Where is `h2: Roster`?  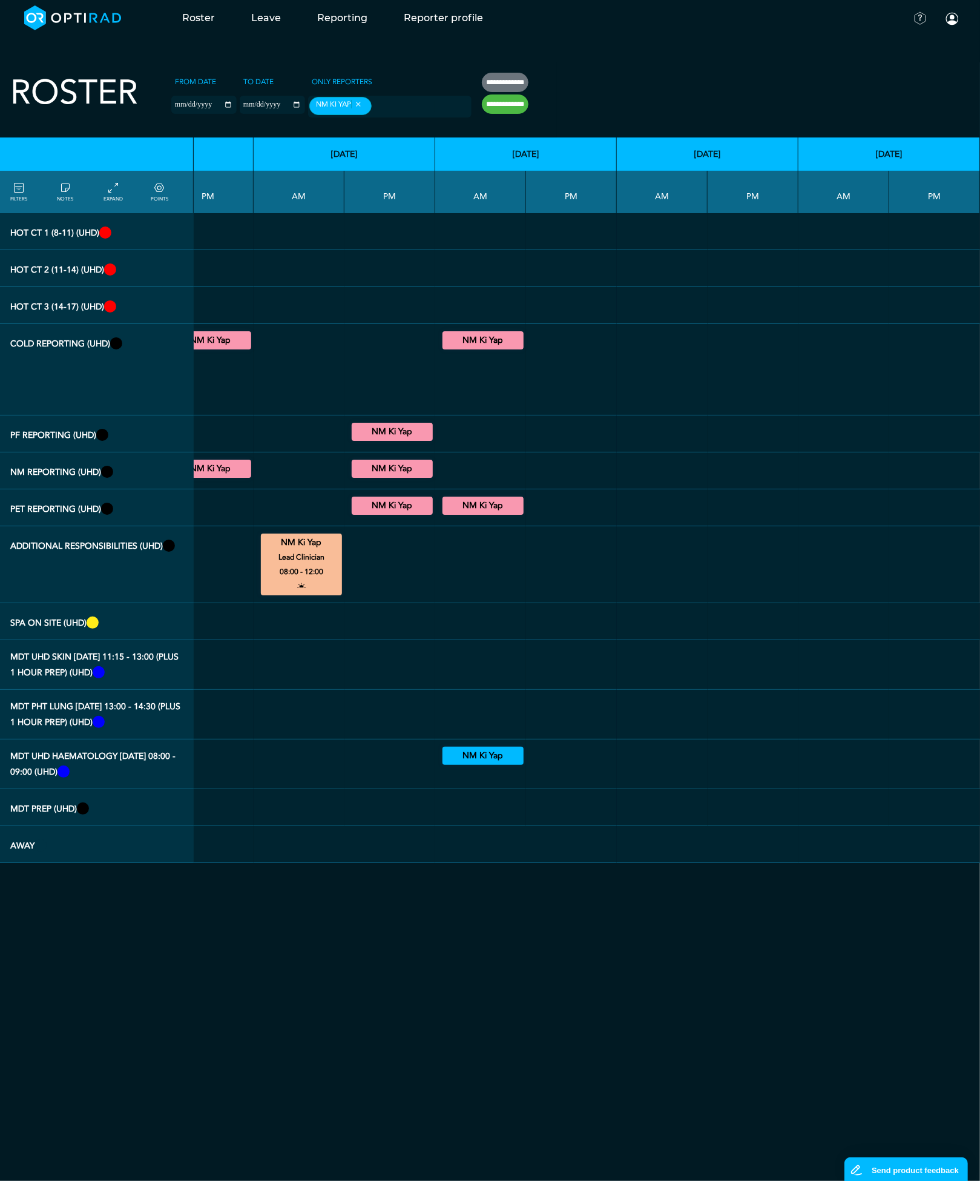 h2: Roster is located at coordinates (74, 93).